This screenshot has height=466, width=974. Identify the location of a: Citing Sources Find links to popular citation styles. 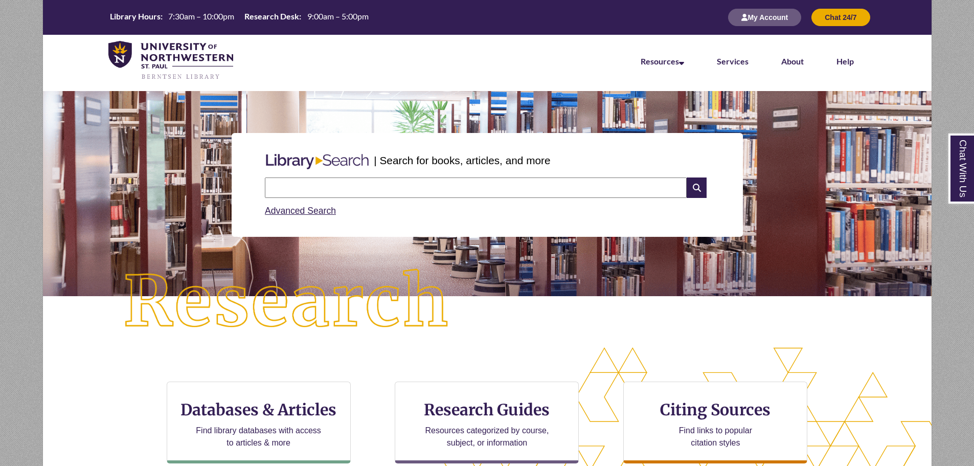
(715, 422).